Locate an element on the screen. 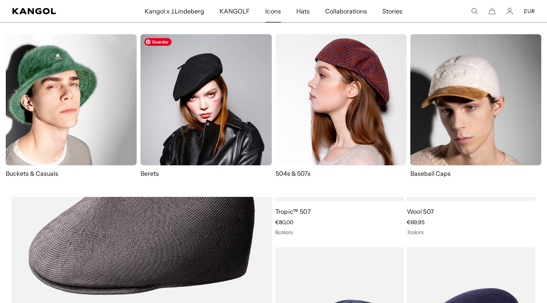 The width and height of the screenshot is (547, 303). a: Account is located at coordinates (510, 11).